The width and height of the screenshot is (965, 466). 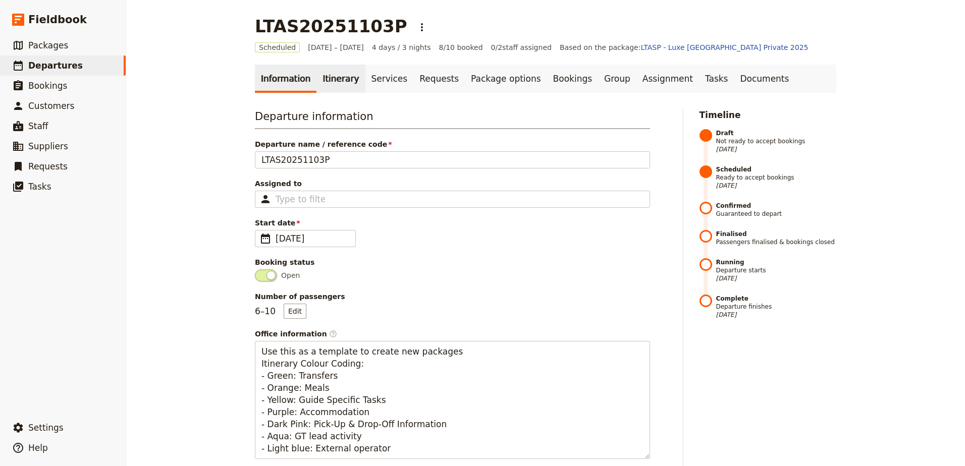 What do you see at coordinates (281, 311) in the screenshot?
I see `p: 6 – 10` at bounding box center [281, 311].